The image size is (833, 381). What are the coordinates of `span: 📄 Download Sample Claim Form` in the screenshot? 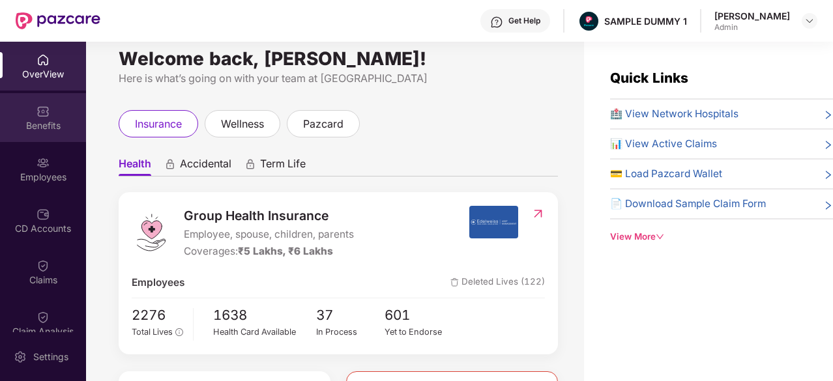 It's located at (688, 204).